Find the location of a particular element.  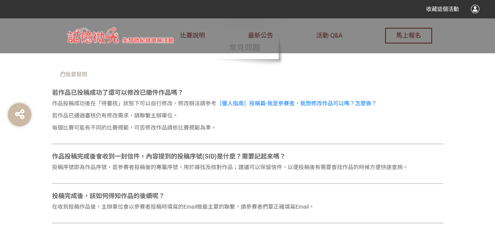

div: 投稿完成後，該如何得知作品的後續呢？ is located at coordinates (247, 196).